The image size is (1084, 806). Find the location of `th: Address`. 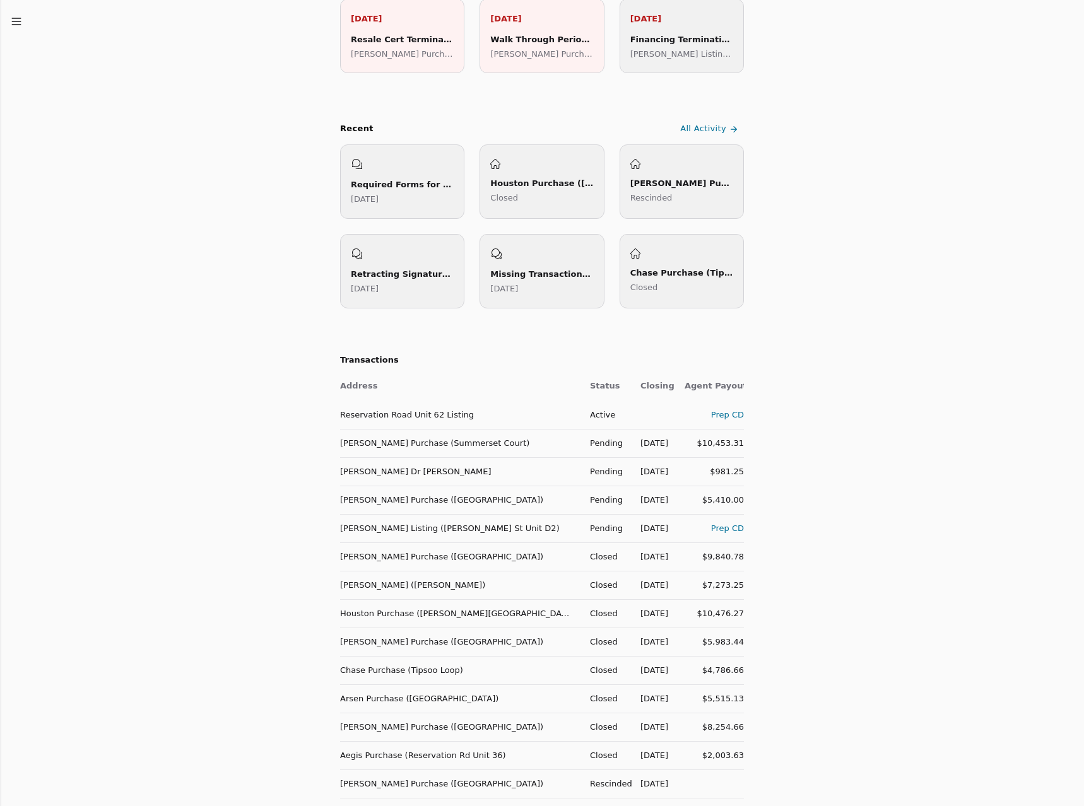

th: Address is located at coordinates (460, 386).